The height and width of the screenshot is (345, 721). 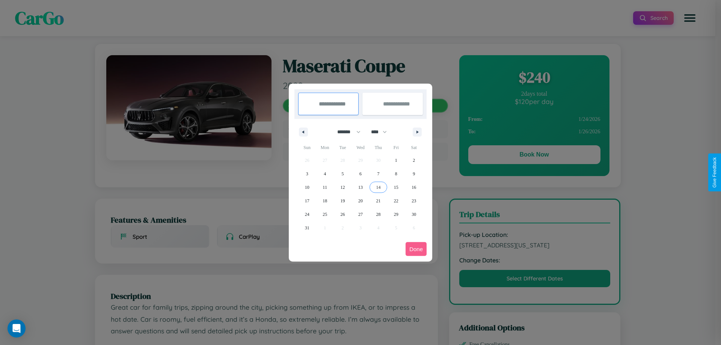 What do you see at coordinates (325, 214) in the screenshot?
I see `span: 25` at bounding box center [325, 214].